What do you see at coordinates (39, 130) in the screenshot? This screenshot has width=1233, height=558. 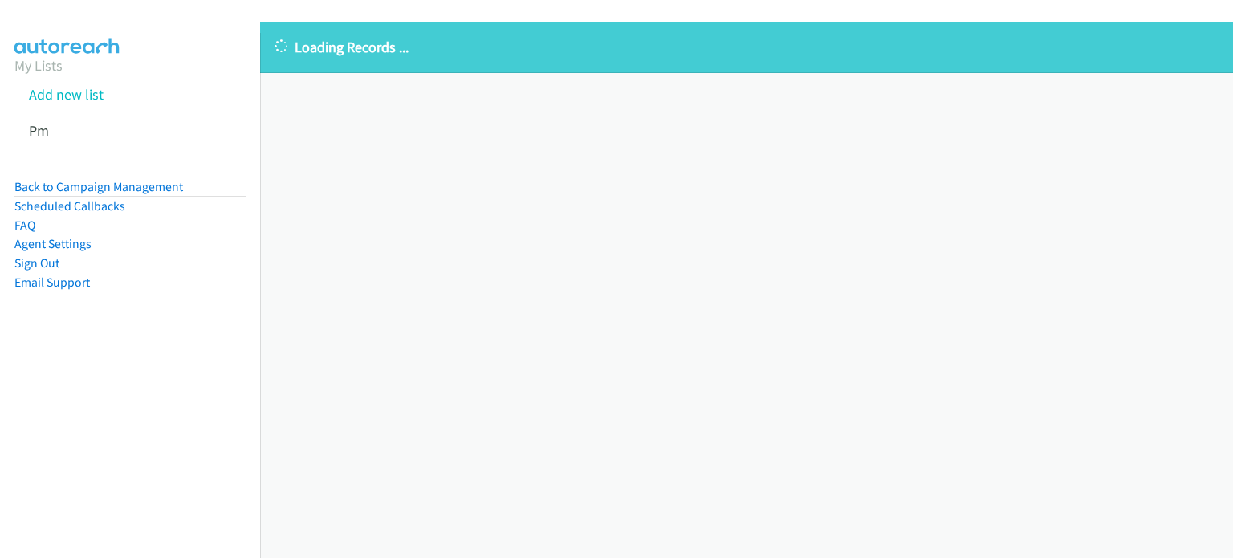 I see `a: Pm` at bounding box center [39, 130].